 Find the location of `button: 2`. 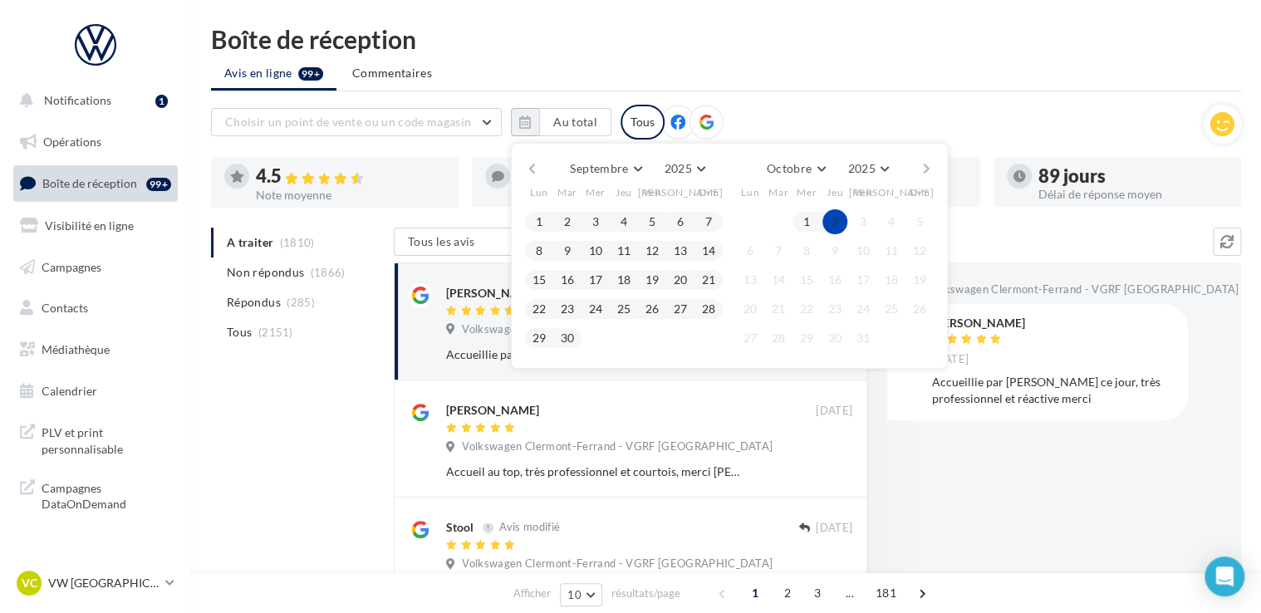

button: 2 is located at coordinates (835, 222).